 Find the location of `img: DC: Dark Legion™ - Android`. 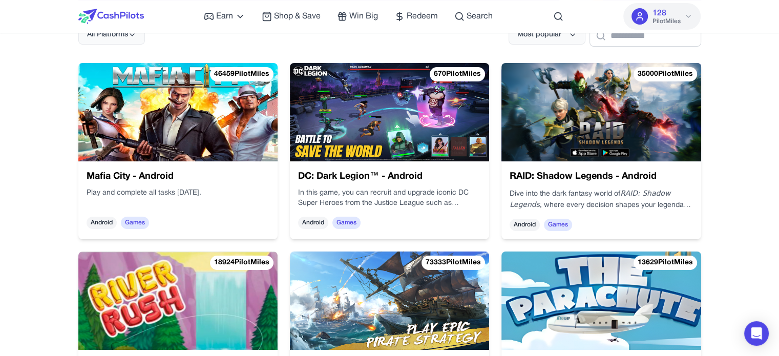

img: DC: Dark Legion™ - Android is located at coordinates (389, 112).